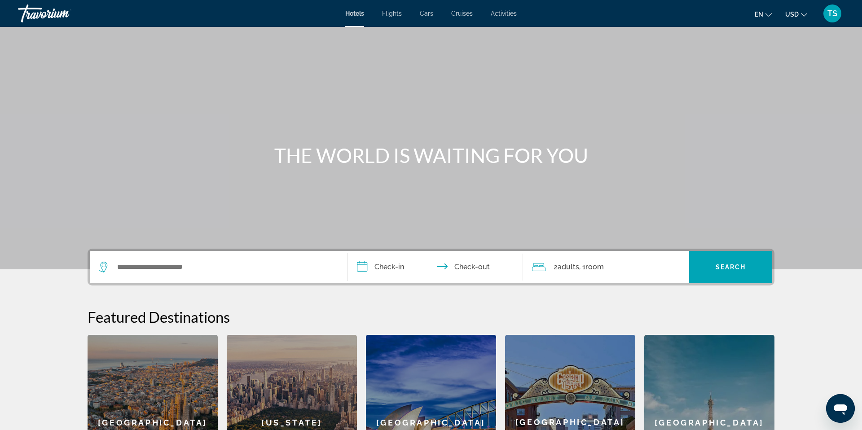  I want to click on span: Cruises, so click(462, 13).